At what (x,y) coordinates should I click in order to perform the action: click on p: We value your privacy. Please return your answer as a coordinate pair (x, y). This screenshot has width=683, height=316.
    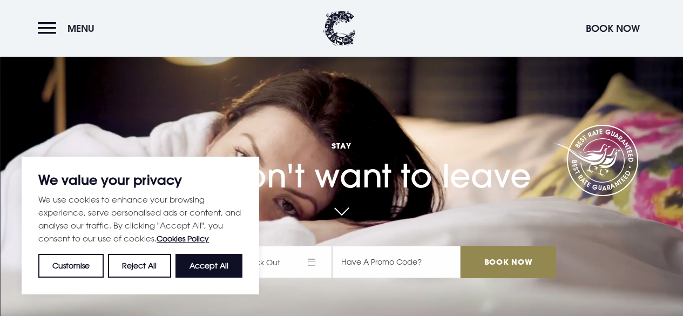
    Looking at the image, I should click on (140, 180).